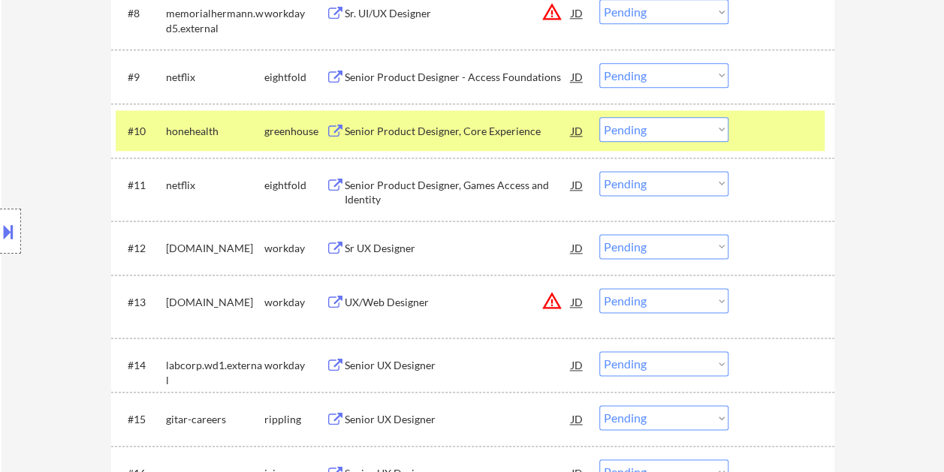 The width and height of the screenshot is (944, 472). What do you see at coordinates (140, 420) in the screenshot?
I see `div: #15` at bounding box center [140, 420].